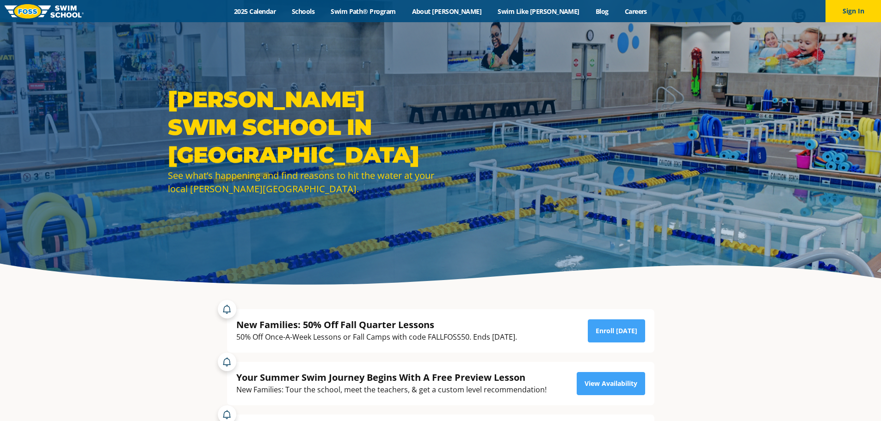 This screenshot has width=881, height=421. What do you see at coordinates (635, 11) in the screenshot?
I see `a: Careers` at bounding box center [635, 11].